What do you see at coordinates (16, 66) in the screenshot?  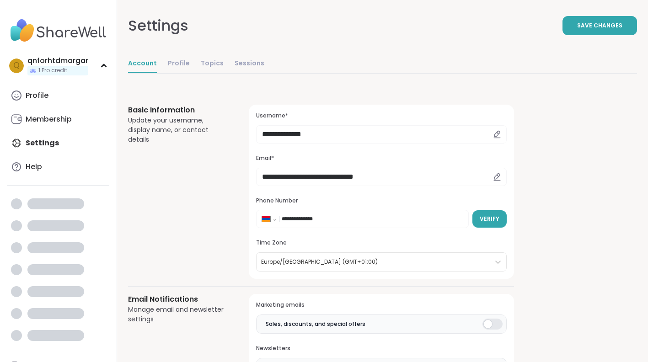 I see `span: q` at bounding box center [16, 66].